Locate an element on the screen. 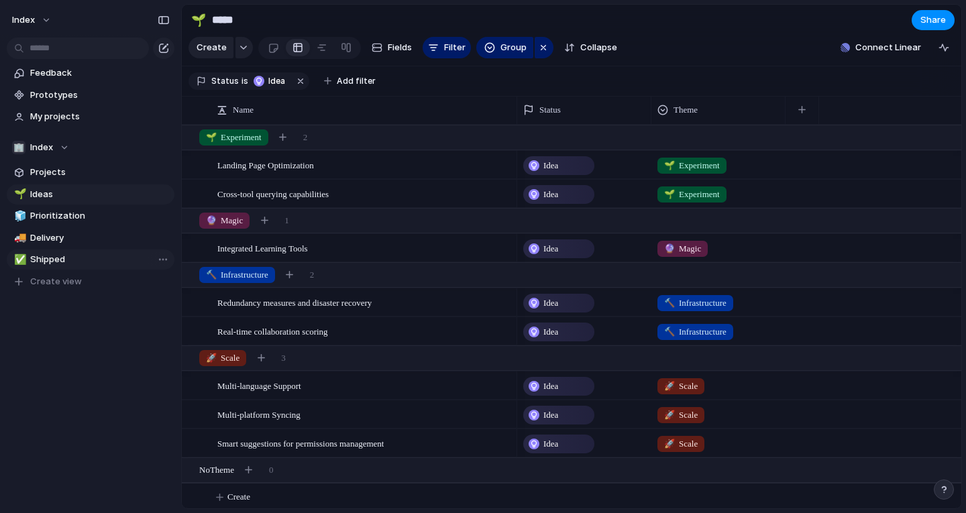 The height and width of the screenshot is (513, 966). button: Collapse is located at coordinates (590, 48).